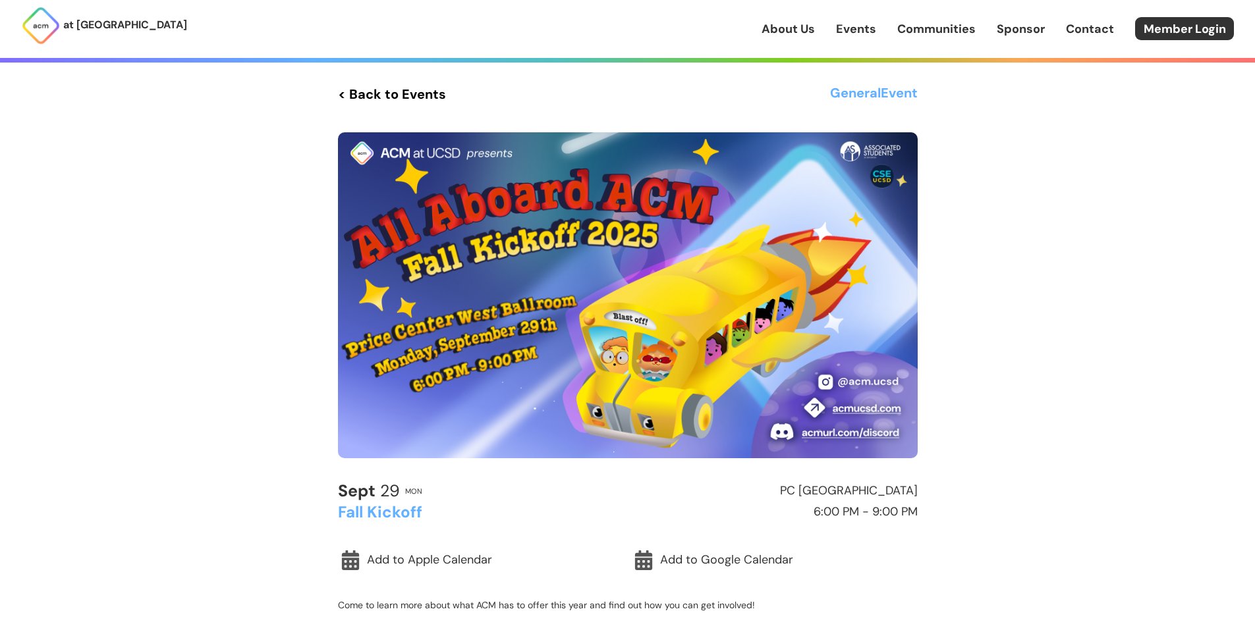 Image resolution: width=1255 pixels, height=630 pixels. Describe the element at coordinates (392, 94) in the screenshot. I see `a: < Back to Events` at that location.